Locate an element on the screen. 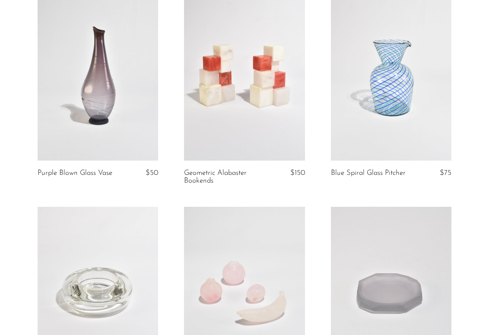  span: $50 is located at coordinates (152, 173).